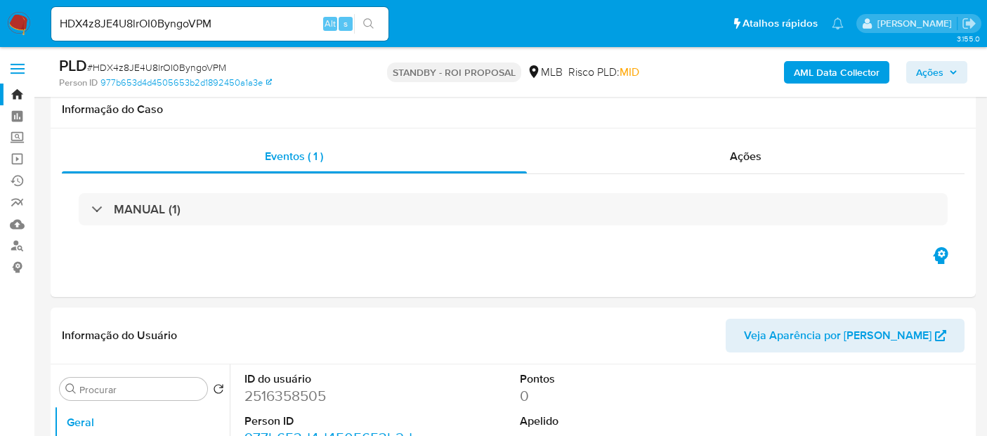  Describe the element at coordinates (294, 156) in the screenshot. I see `span: Eventos ( 1 )` at that location.